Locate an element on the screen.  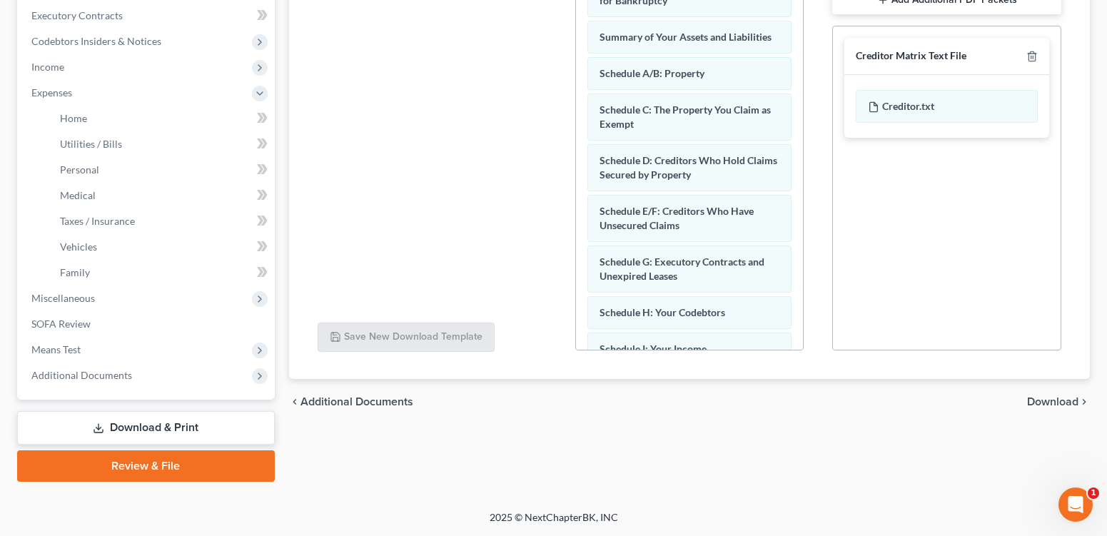
a: Download & Print is located at coordinates (146, 428).